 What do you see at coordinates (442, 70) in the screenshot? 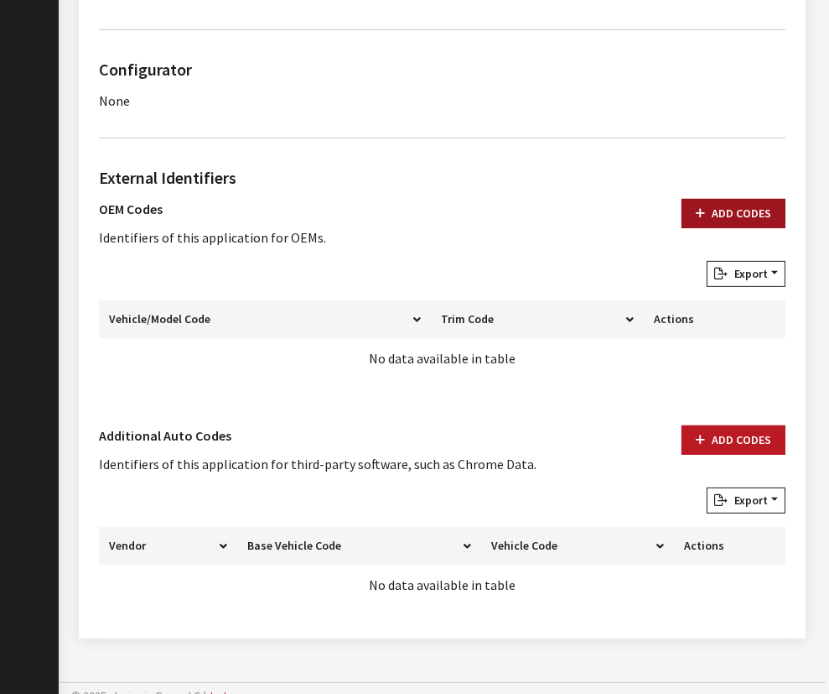
I see `h2: Configurator` at bounding box center [442, 70].